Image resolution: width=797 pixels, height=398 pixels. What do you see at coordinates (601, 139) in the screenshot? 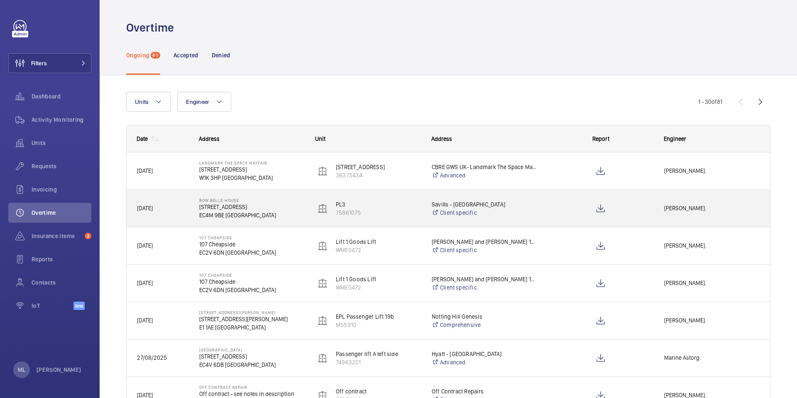
I see `span: Report` at bounding box center [601, 139].